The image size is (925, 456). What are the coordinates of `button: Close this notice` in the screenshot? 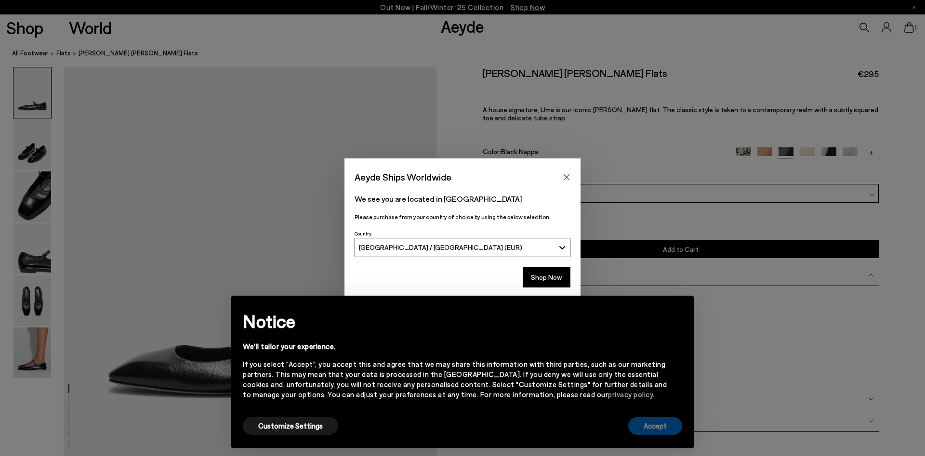 It's located at (678, 310).